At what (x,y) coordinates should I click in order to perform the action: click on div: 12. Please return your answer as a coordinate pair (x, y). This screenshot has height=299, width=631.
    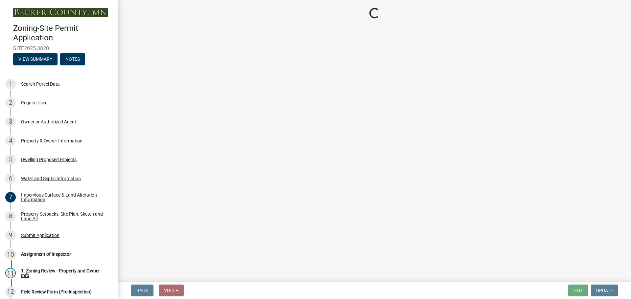
    Looking at the image, I should click on (11, 292).